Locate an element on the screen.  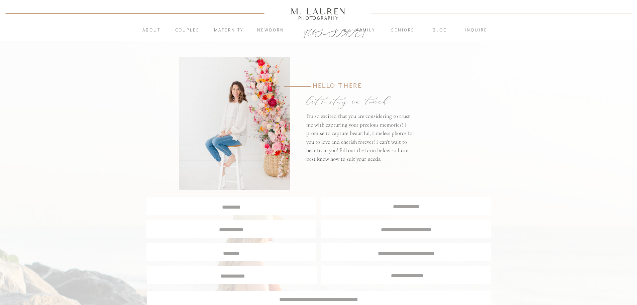
nav: Couples is located at coordinates (188, 30).